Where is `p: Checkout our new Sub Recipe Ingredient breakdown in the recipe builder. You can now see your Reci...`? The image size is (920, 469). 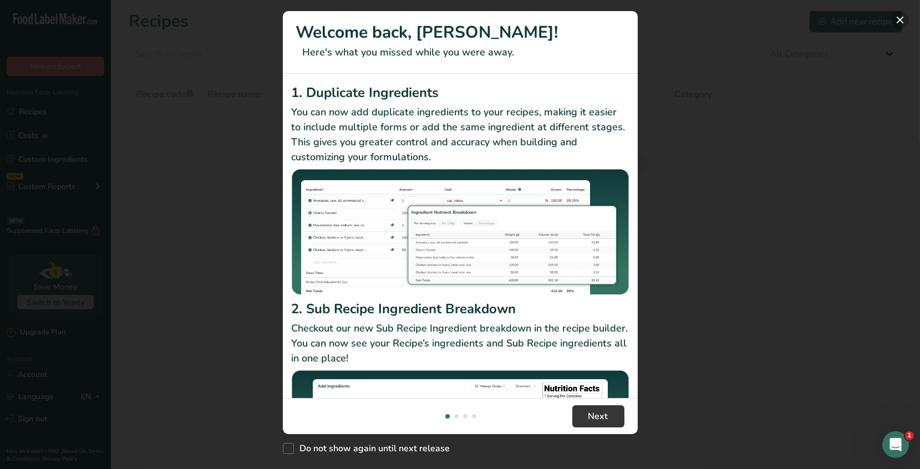 p: Checkout our new Sub Recipe Ingredient breakdown in the recipe builder. You can now see your Reci... is located at coordinates (460, 343).